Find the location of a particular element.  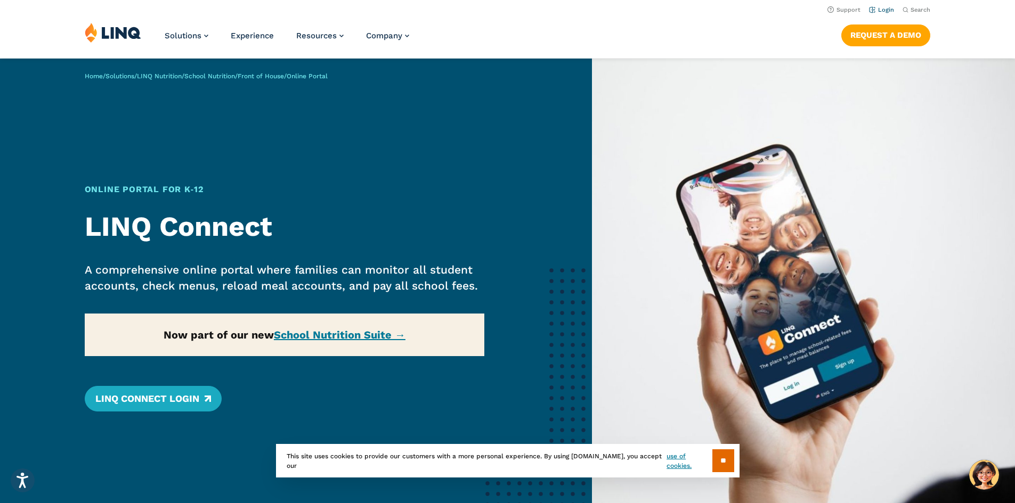

a: Resources is located at coordinates (320, 36).